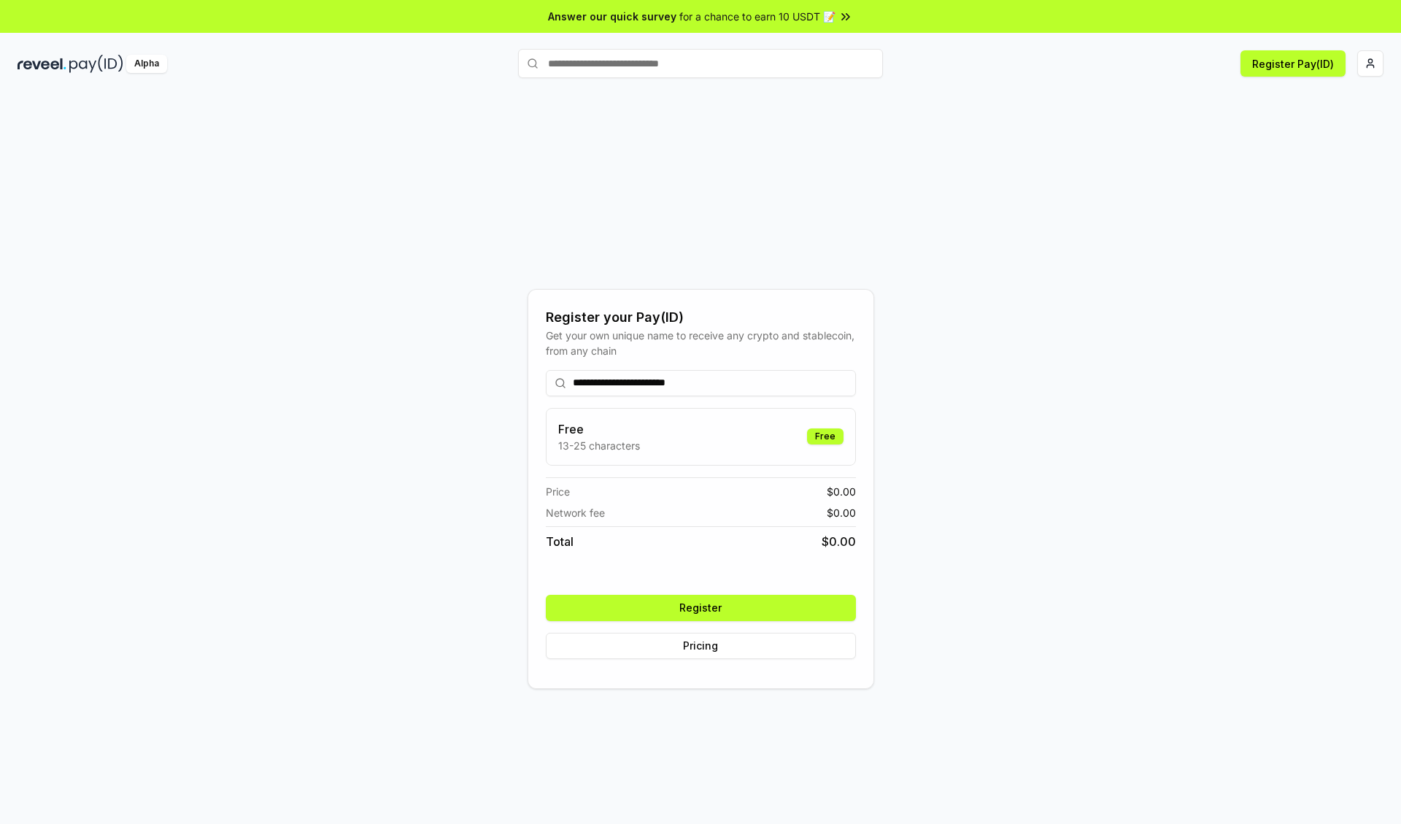 The width and height of the screenshot is (1401, 824). Describe the element at coordinates (700, 646) in the screenshot. I see `button: Pricing` at that location.